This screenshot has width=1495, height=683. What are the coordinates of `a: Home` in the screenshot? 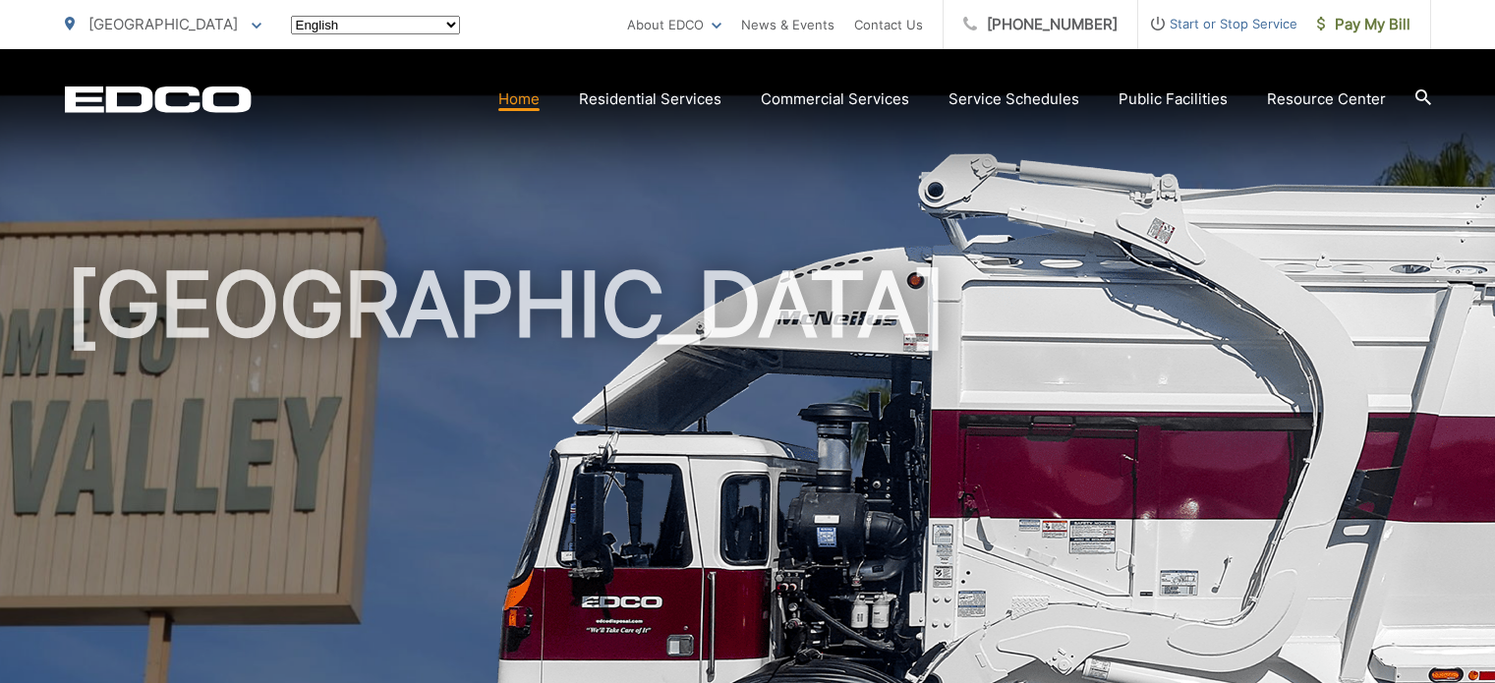 It's located at (519, 99).